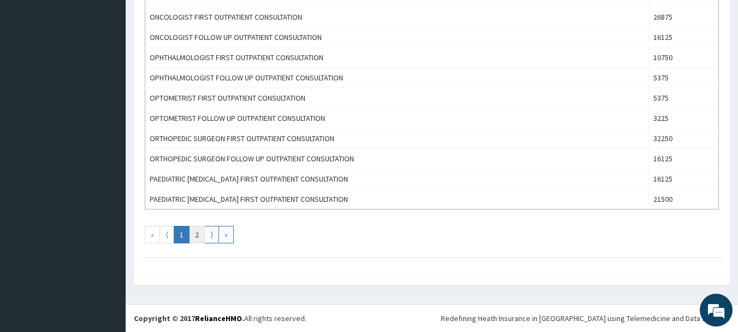  Describe the element at coordinates (397, 17) in the screenshot. I see `td: ONCOLOGIST FIRST OUTPATIENT CONSULTATION` at that location.